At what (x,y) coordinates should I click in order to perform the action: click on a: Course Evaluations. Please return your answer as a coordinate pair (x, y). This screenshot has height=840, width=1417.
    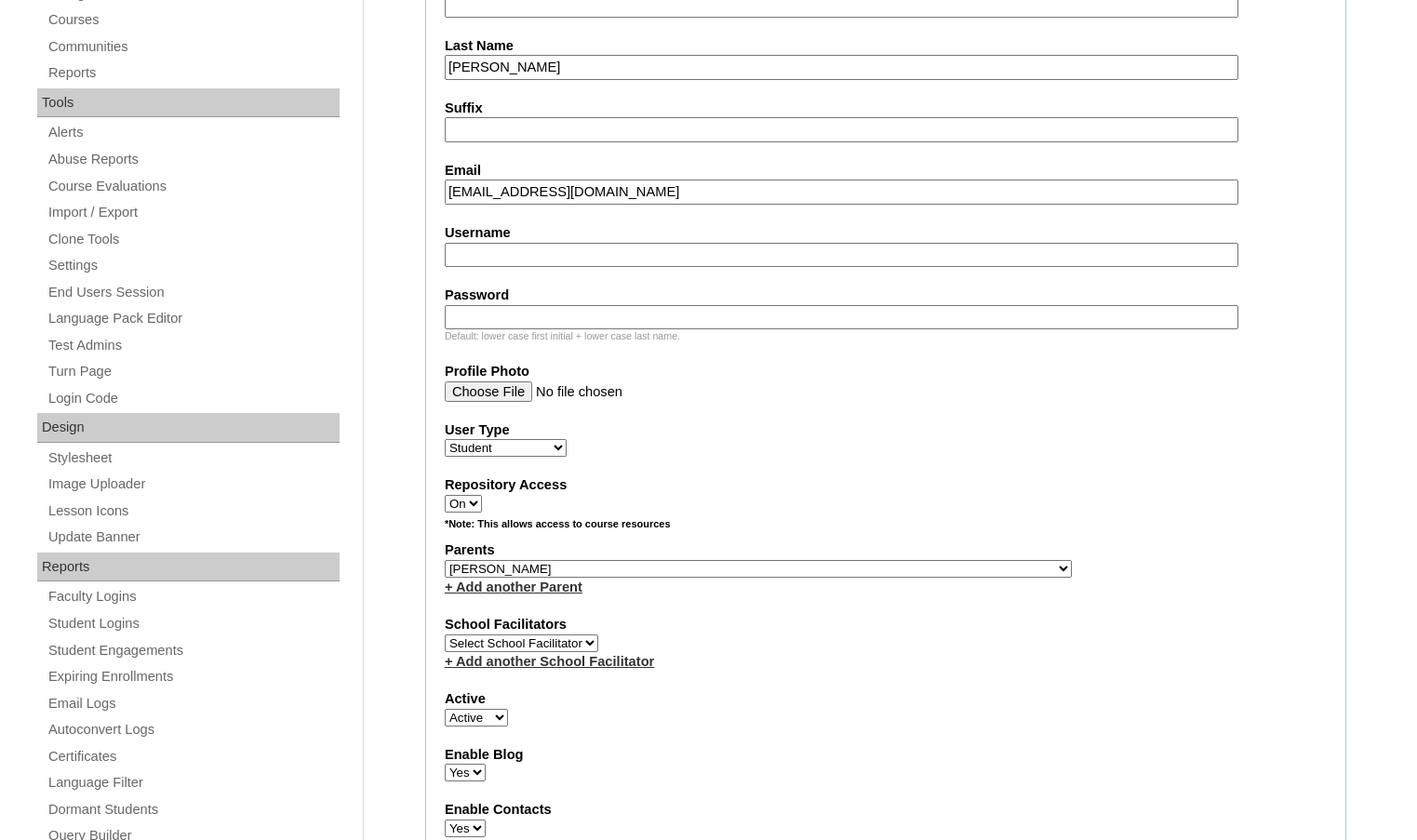
    Looking at the image, I should click on (193, 186).